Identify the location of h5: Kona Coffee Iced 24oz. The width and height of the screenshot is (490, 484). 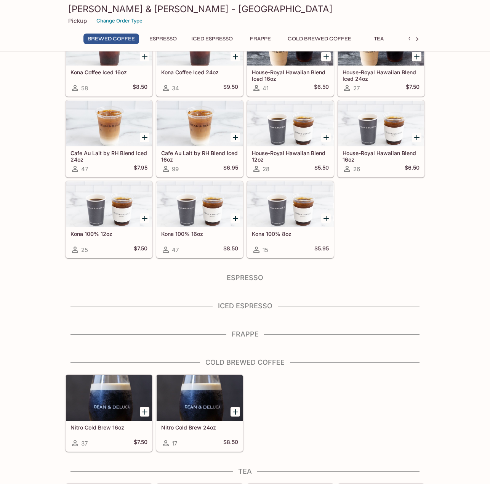
(200, 72).